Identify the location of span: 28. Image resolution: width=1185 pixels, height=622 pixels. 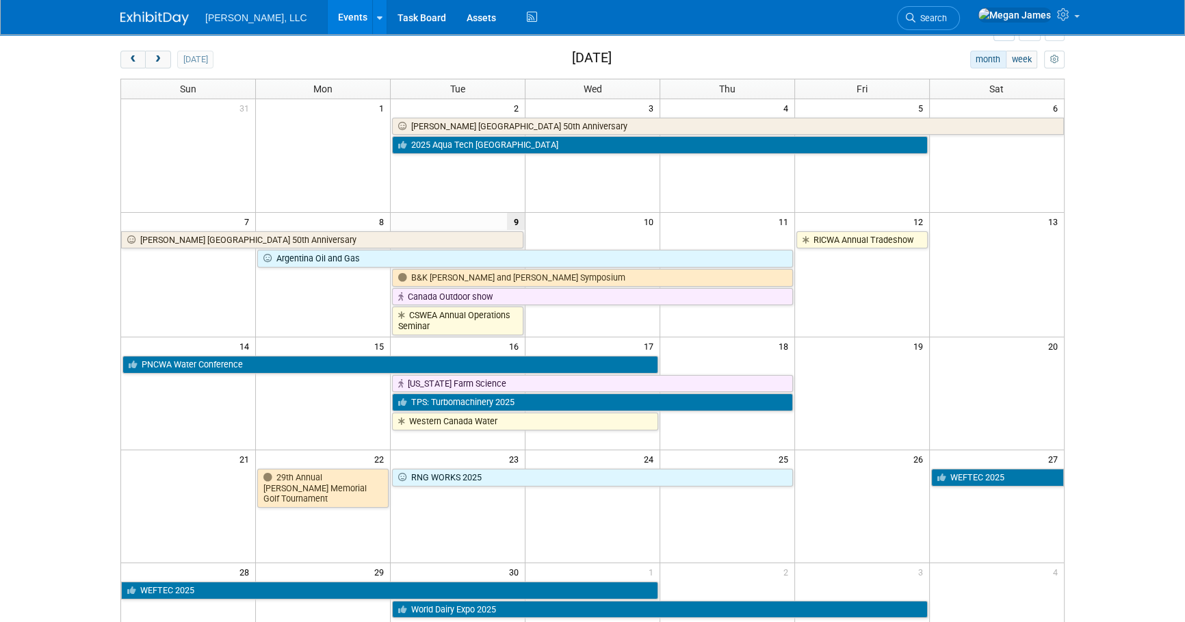
(246, 571).